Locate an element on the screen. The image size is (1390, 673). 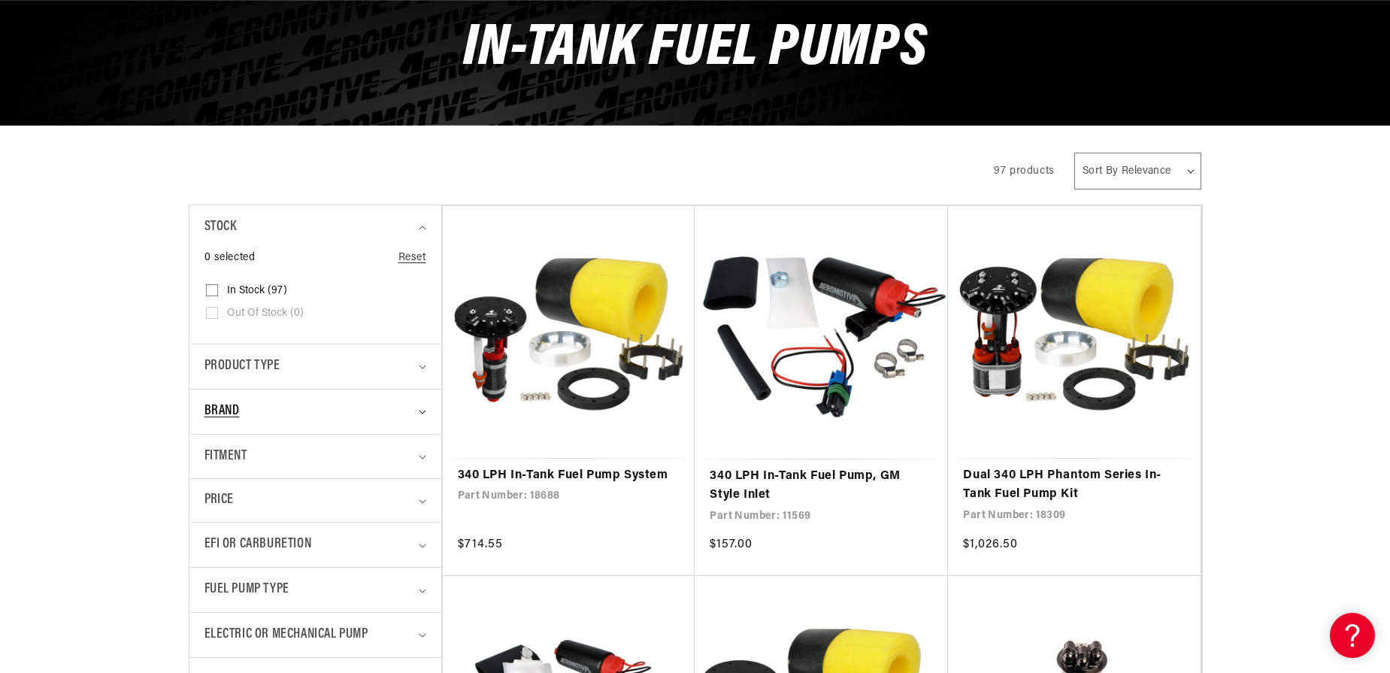
summary: Electric or Mechanical Pump (0 selected) is located at coordinates (315, 634).